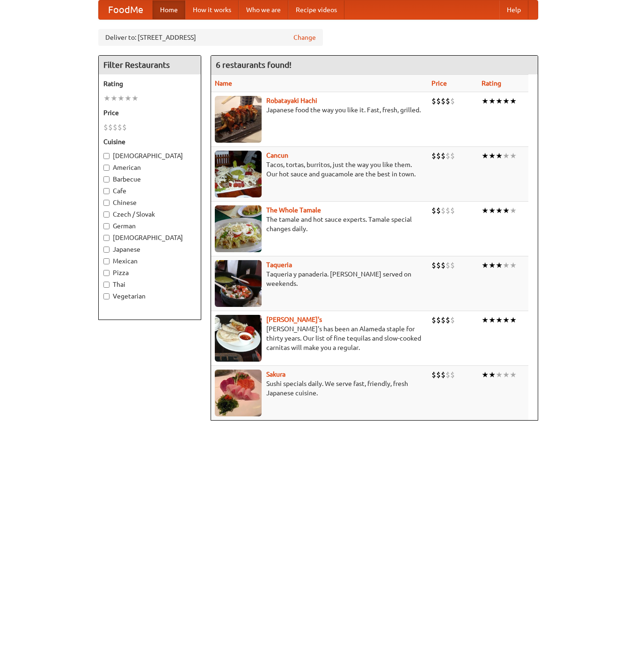 The image size is (636, 662). I want to click on img: robatayaki.jpg, so click(238, 119).